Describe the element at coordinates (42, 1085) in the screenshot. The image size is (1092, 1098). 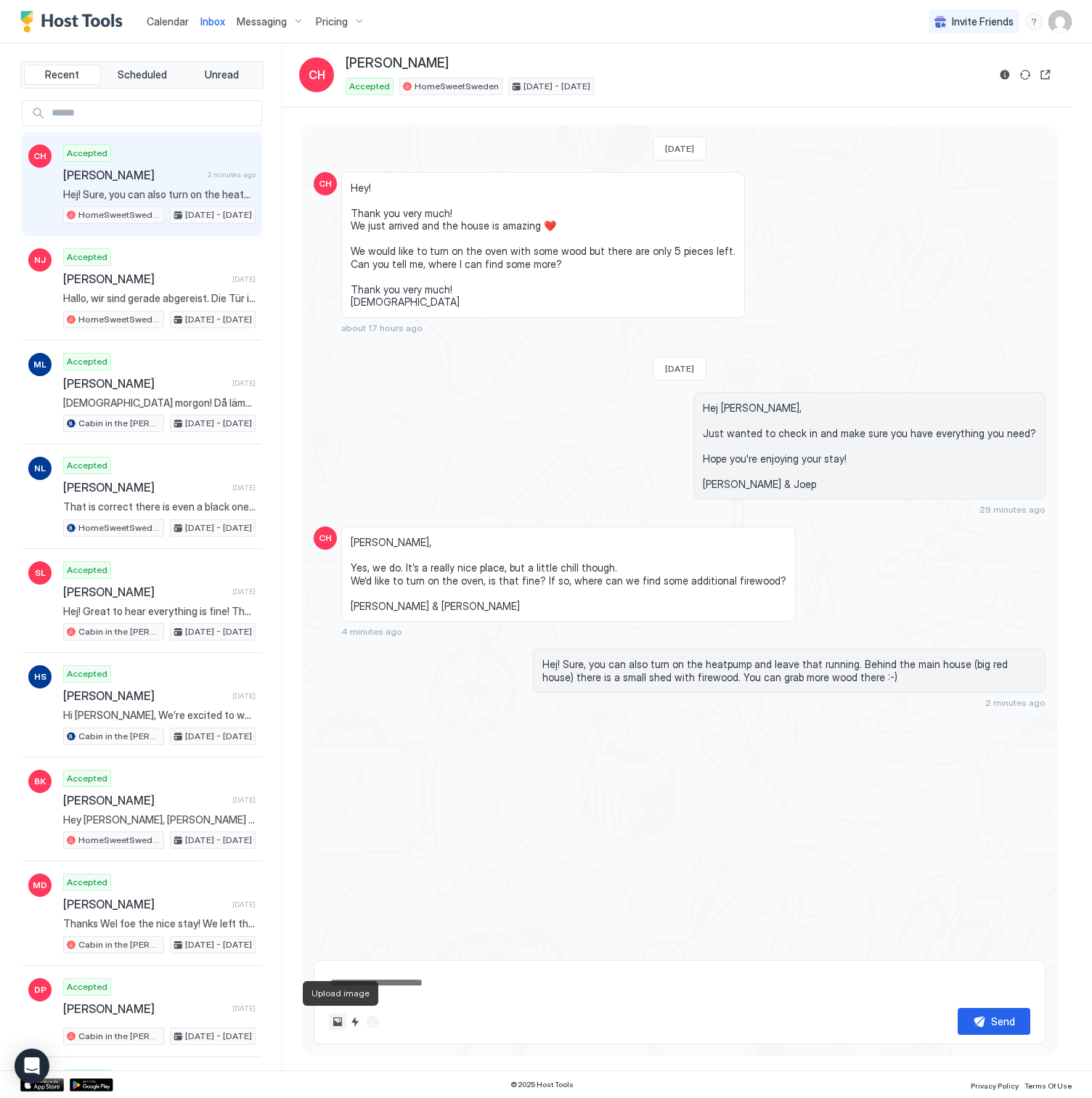
I see `a: App Store` at that location.